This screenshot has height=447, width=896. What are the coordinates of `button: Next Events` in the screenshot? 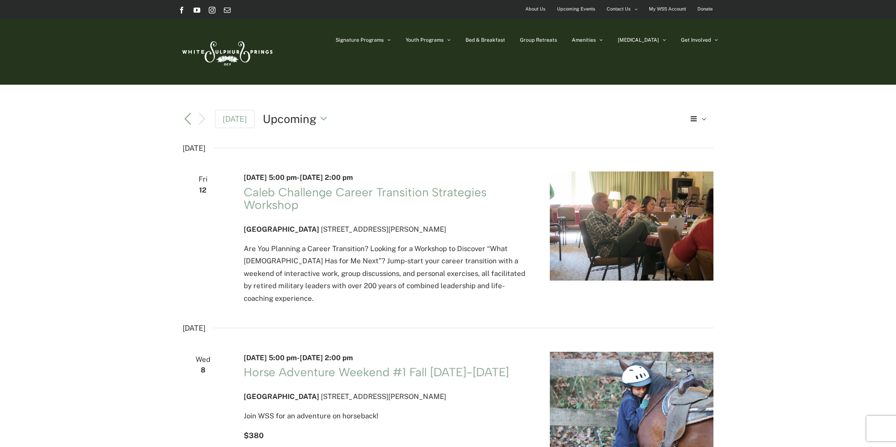 It's located at (202, 119).